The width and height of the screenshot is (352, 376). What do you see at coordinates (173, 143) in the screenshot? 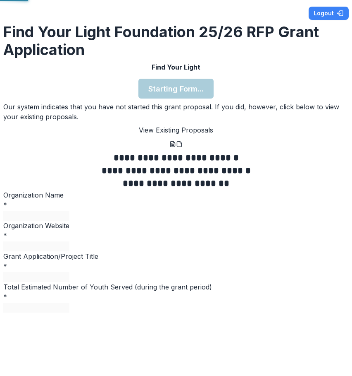
I see `button: word-download` at bounding box center [173, 143].